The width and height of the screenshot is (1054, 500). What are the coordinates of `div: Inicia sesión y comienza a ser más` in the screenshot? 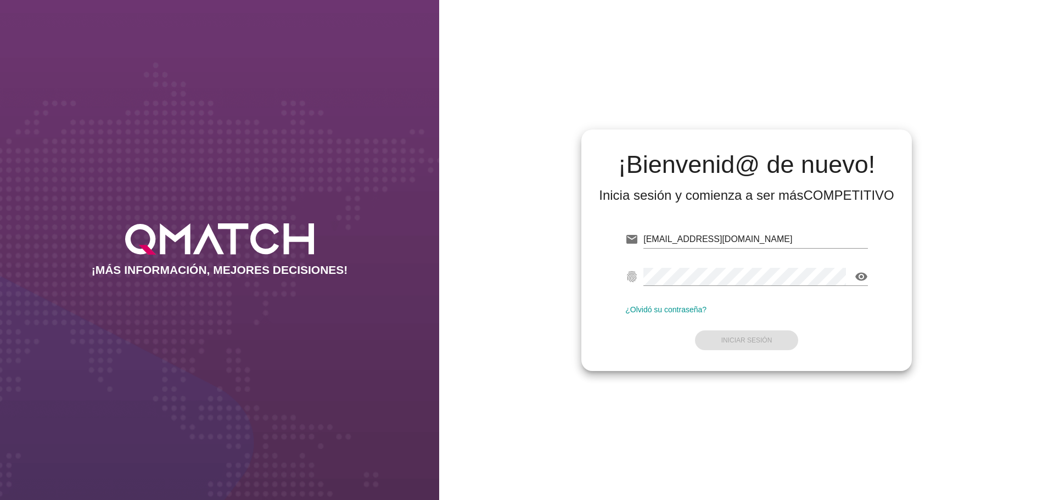 It's located at (746, 195).